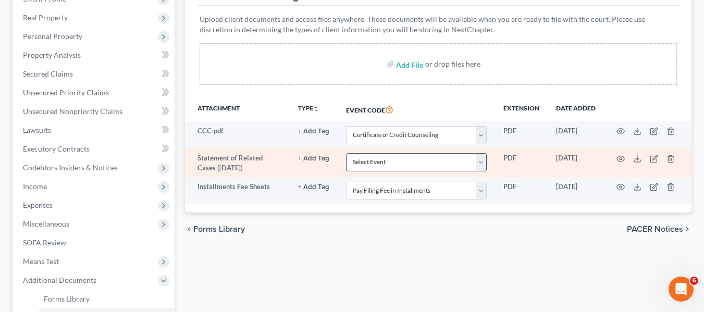 The image size is (704, 312). What do you see at coordinates (44, 242) in the screenshot?
I see `span: SOFA Review` at bounding box center [44, 242].